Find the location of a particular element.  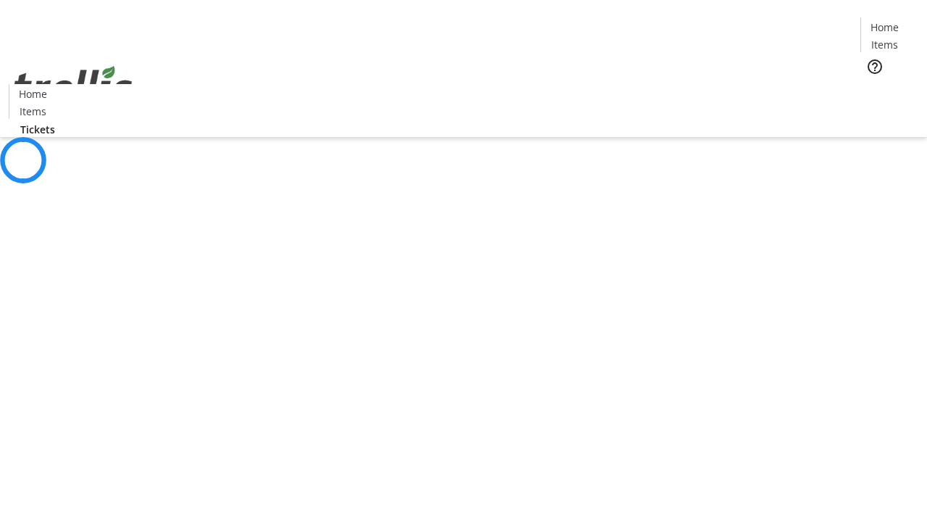

img: Orient E2E Organization 8nBUyTNnwE's Logo is located at coordinates (73, 86).